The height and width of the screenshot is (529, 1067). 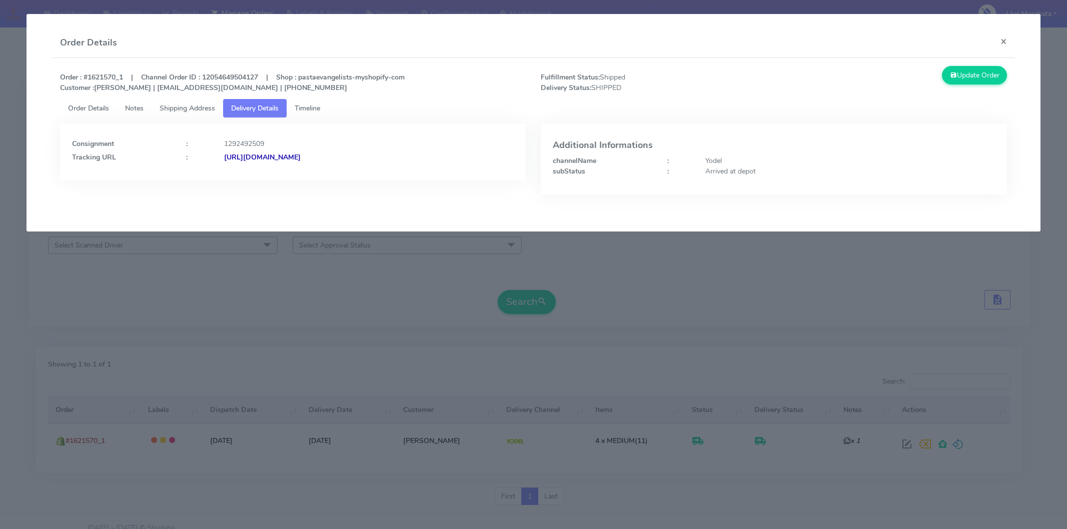 I want to click on strong: Consignment, so click(x=93, y=144).